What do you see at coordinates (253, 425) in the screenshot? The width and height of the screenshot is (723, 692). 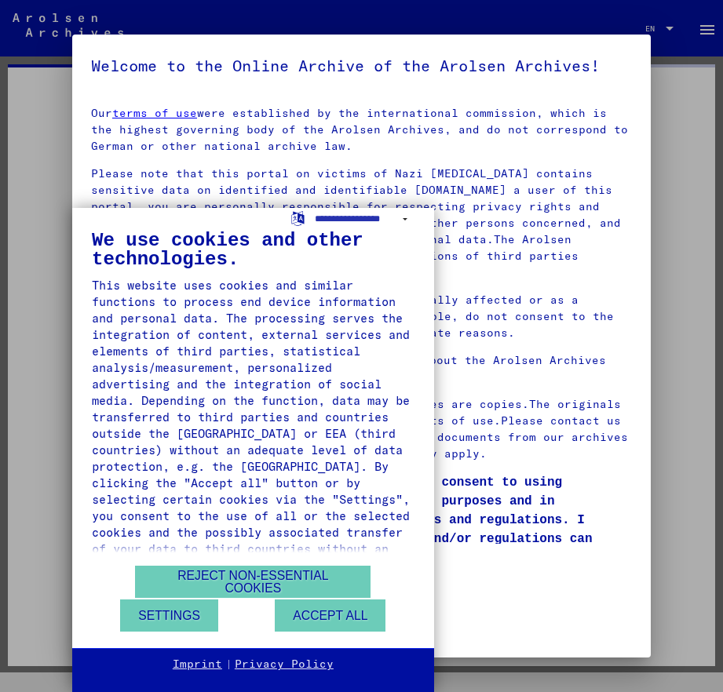 I see `div: This website uses cookies and similar functions to process end device information and personal da...` at bounding box center [253, 425].